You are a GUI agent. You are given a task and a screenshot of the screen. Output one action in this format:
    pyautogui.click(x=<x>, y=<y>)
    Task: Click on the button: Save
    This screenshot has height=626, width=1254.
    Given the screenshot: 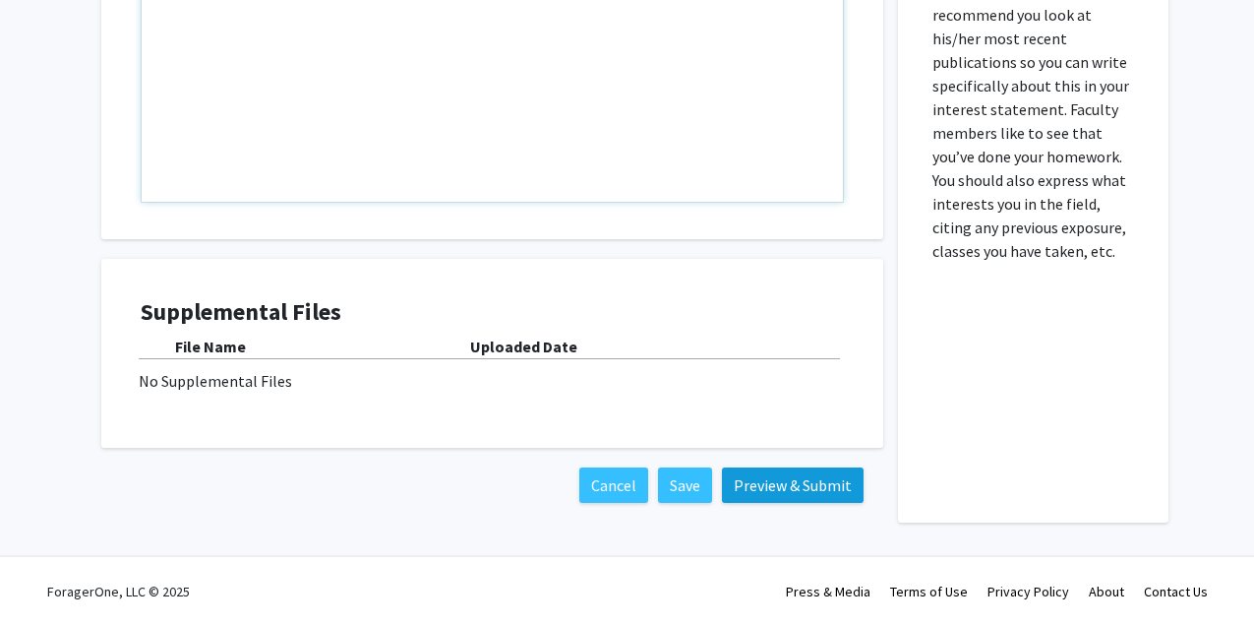 What is the action you would take?
    pyautogui.click(x=685, y=485)
    